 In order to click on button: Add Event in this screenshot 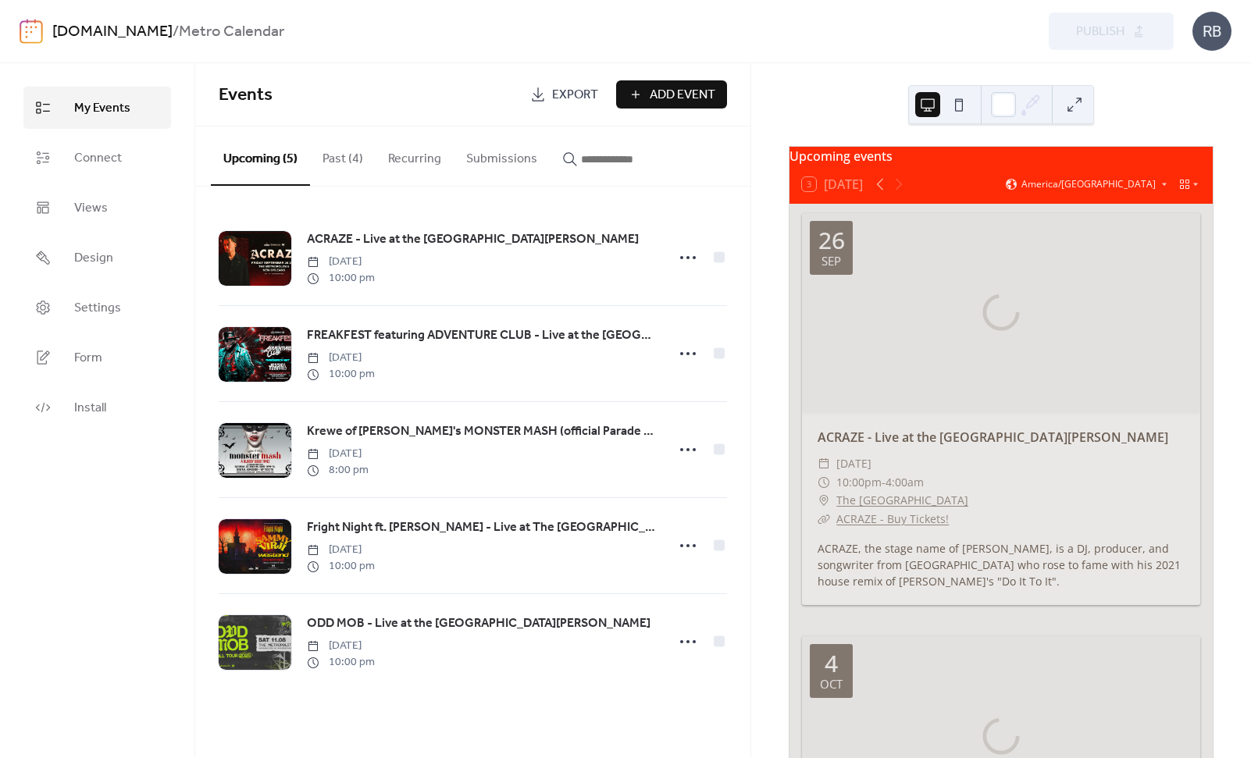, I will do `click(671, 94)`.